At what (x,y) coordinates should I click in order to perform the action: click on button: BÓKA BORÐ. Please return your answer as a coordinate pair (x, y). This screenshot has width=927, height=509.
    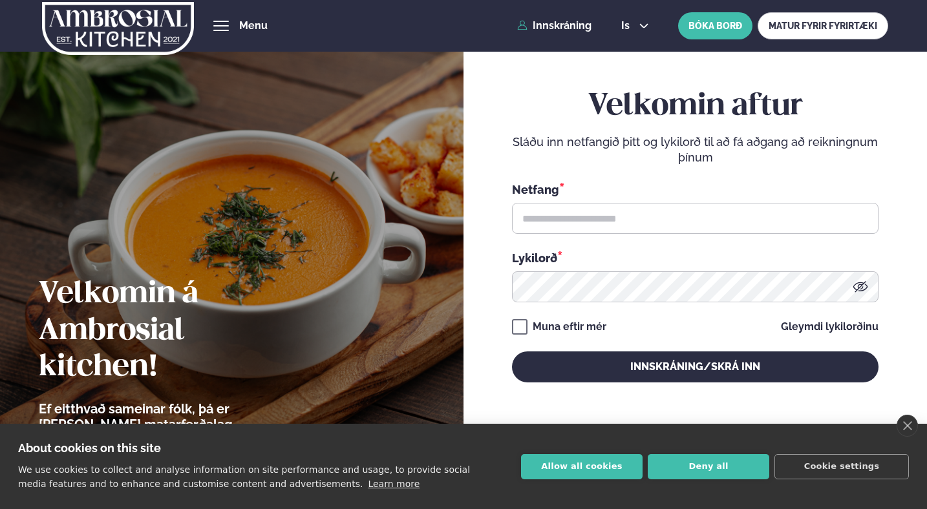
    Looking at the image, I should click on (715, 26).